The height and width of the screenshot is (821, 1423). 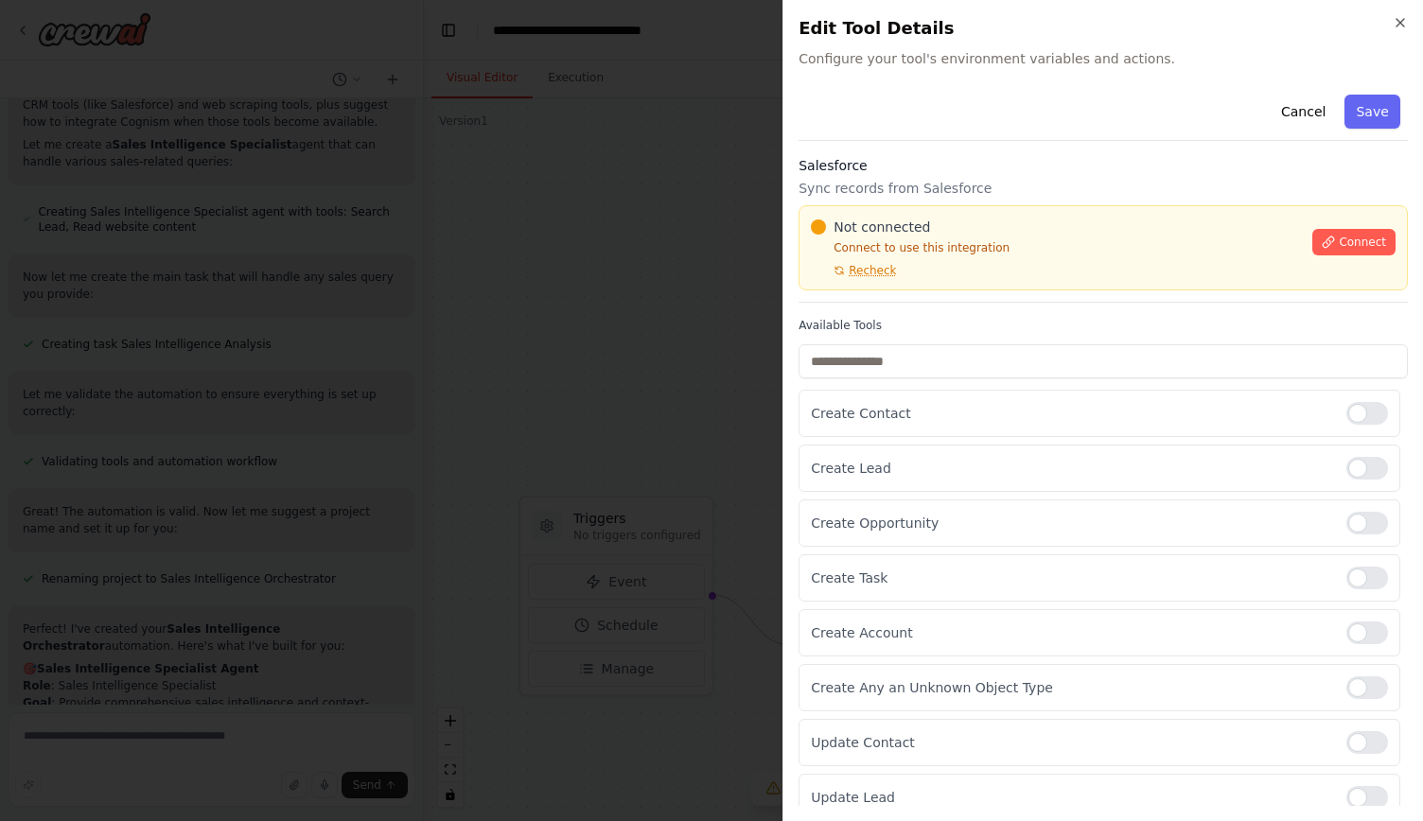 I want to click on span: Recheck, so click(x=872, y=271).